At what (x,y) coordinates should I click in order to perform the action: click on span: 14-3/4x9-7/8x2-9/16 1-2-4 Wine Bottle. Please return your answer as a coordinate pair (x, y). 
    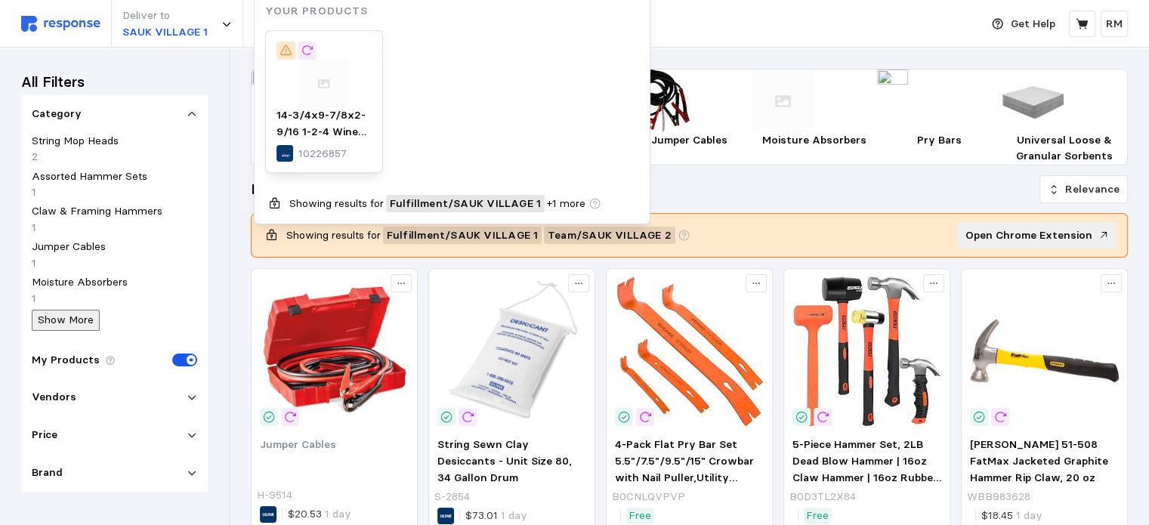
    Looking at the image, I should click on (321, 131).